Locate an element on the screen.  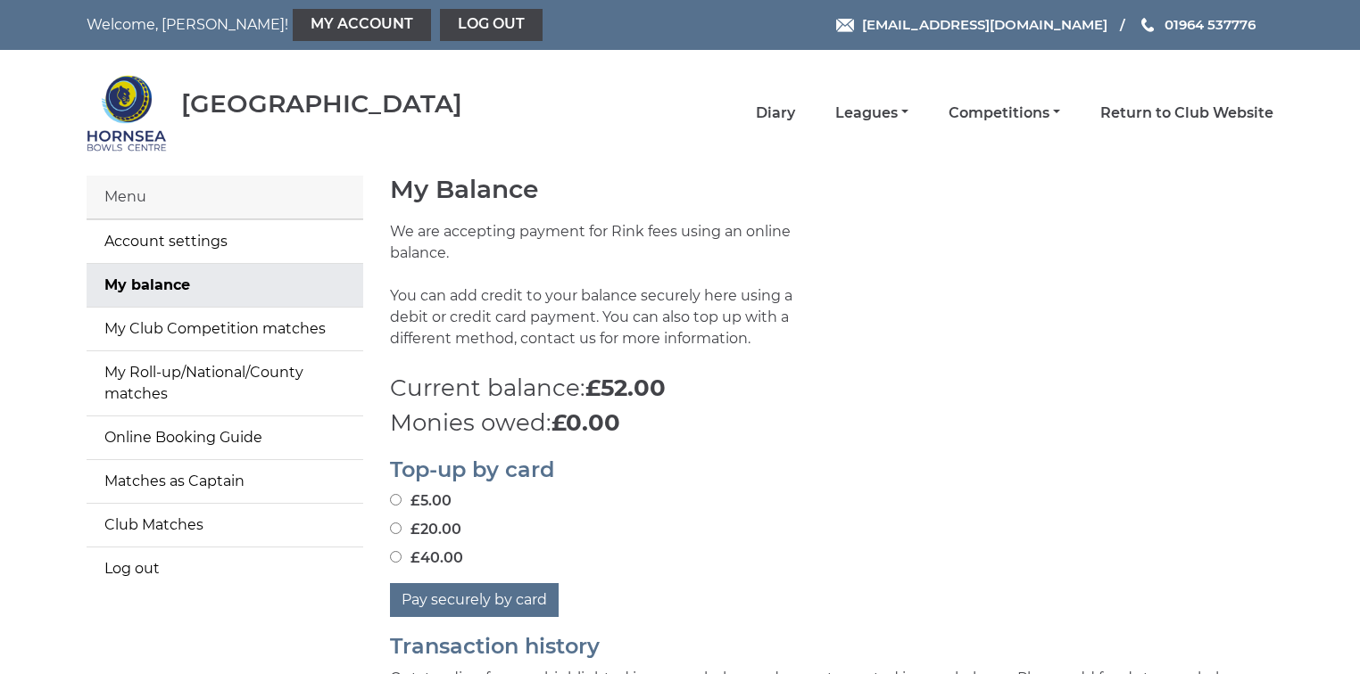
img: Hornsea Bowls Centre is located at coordinates (127, 113).